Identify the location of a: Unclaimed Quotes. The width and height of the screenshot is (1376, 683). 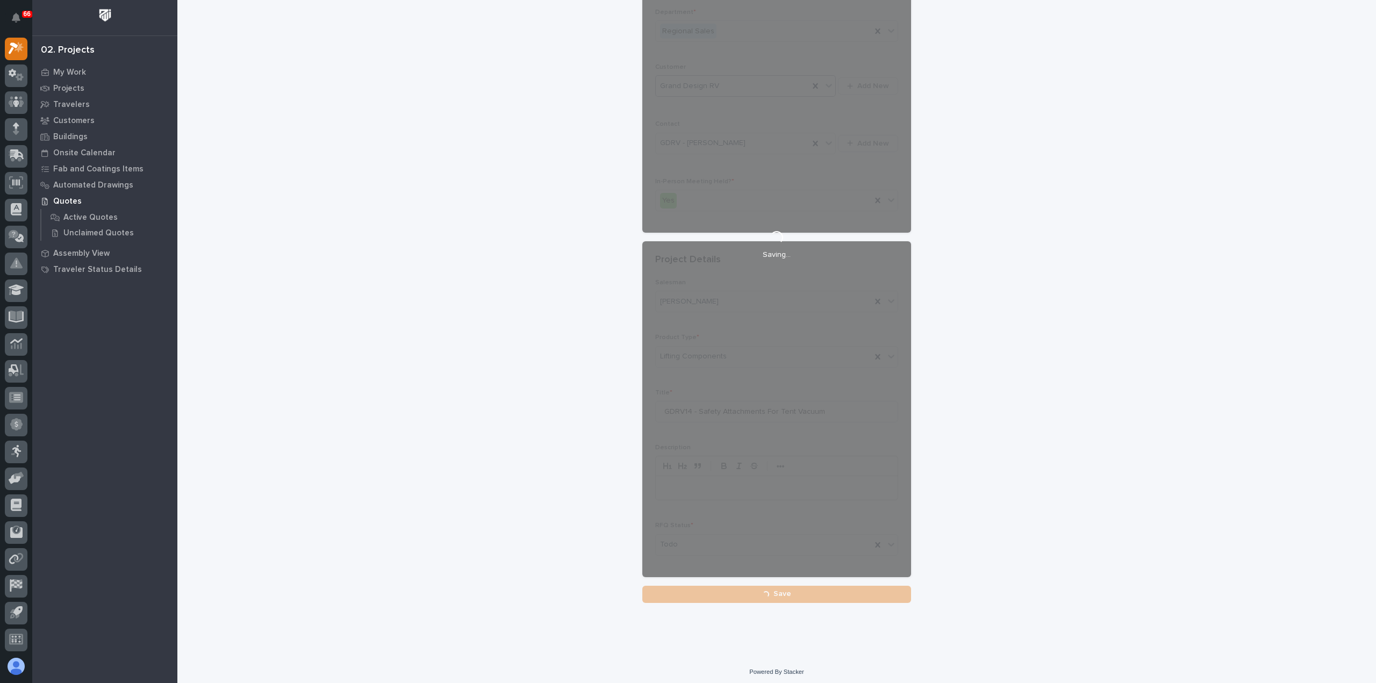
(109, 233).